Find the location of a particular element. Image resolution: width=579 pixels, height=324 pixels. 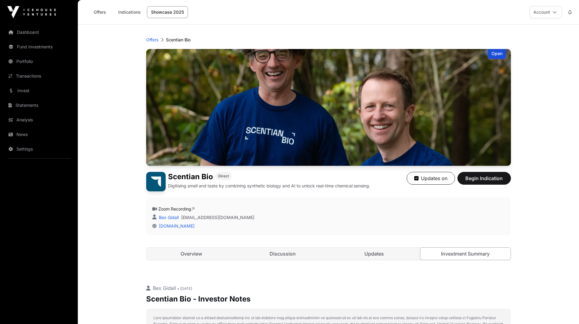

a: Portfolio is located at coordinates (39, 61).